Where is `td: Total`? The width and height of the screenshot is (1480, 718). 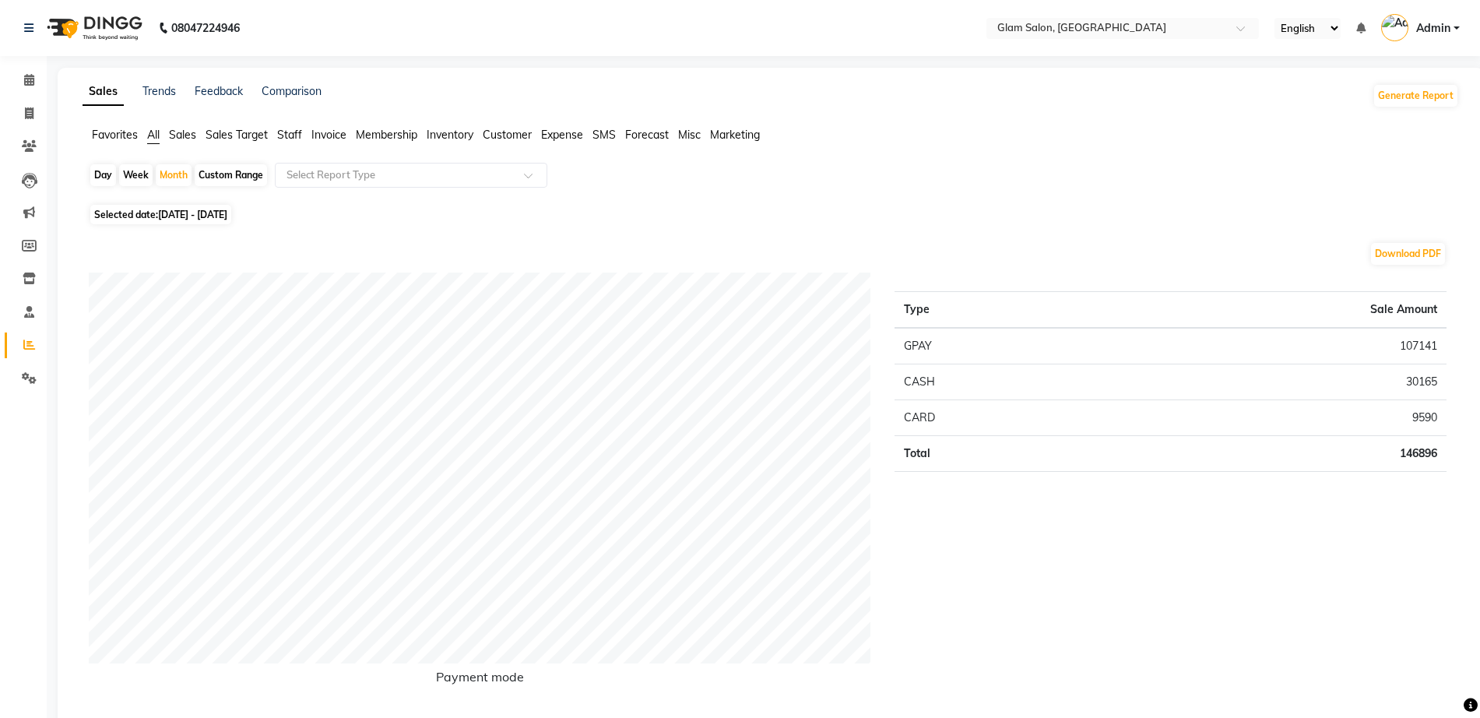 td: Total is located at coordinates (996, 454).